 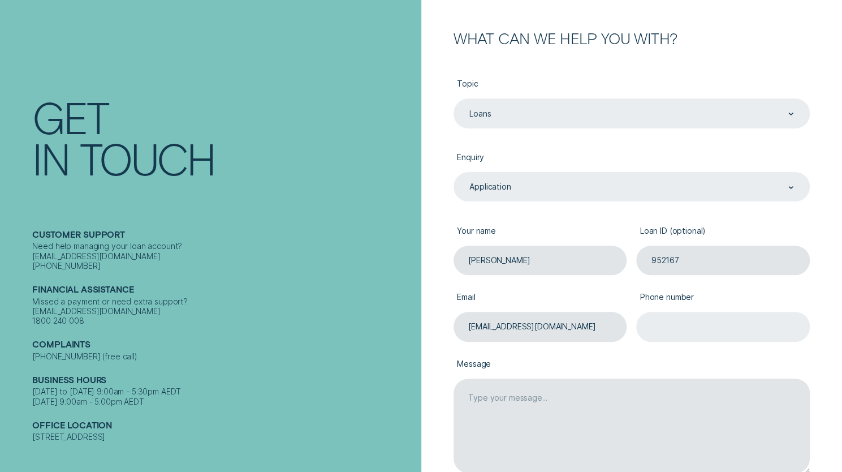 What do you see at coordinates (224, 426) in the screenshot?
I see `h2: Office Location` at bounding box center [224, 426].